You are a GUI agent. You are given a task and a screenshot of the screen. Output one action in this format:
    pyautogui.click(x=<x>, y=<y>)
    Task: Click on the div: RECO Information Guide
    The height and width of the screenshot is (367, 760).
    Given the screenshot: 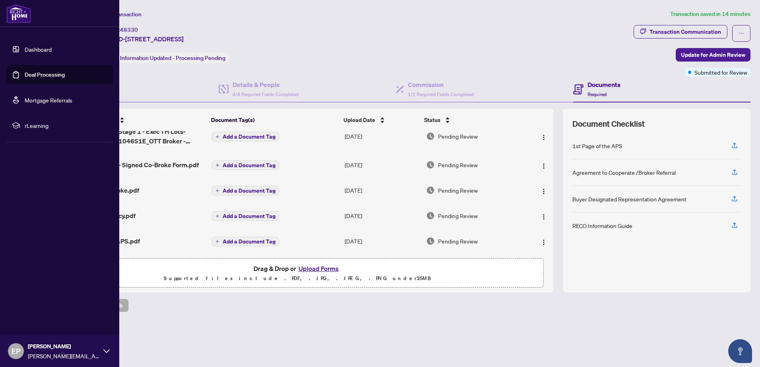 What is the action you would take?
    pyautogui.click(x=602, y=226)
    